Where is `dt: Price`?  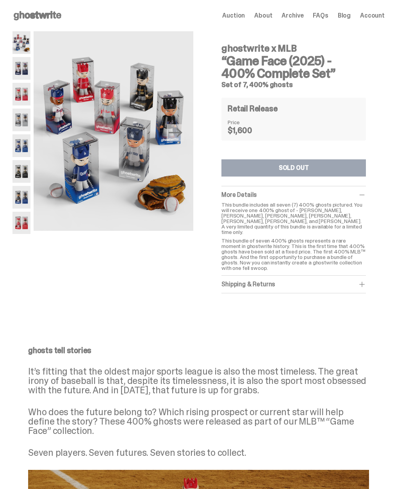
dt: Price is located at coordinates (247, 122).